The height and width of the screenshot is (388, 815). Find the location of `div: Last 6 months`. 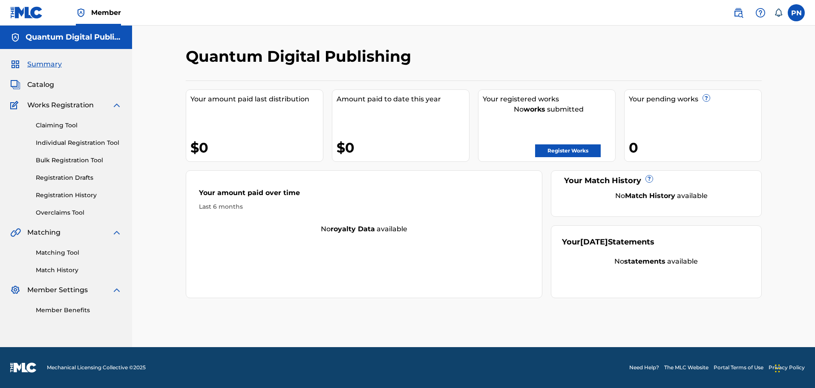

div: Last 6 months is located at coordinates (364, 207).